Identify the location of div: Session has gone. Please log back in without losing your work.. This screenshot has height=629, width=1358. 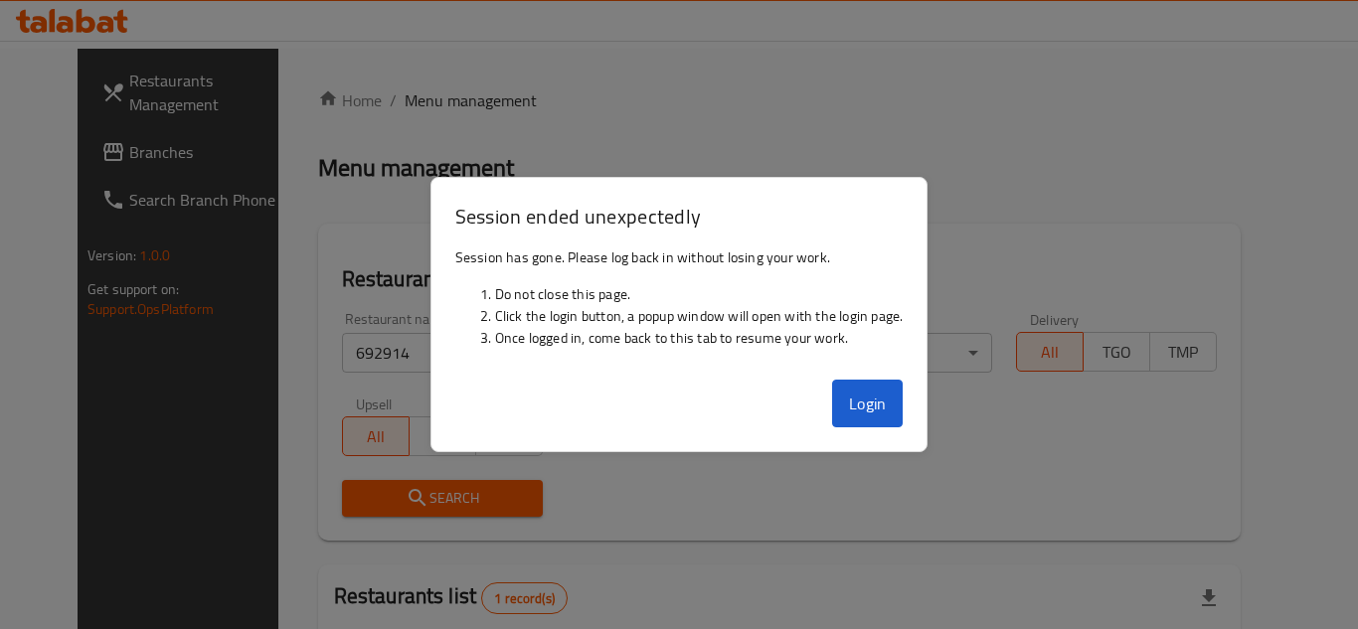
(679, 305).